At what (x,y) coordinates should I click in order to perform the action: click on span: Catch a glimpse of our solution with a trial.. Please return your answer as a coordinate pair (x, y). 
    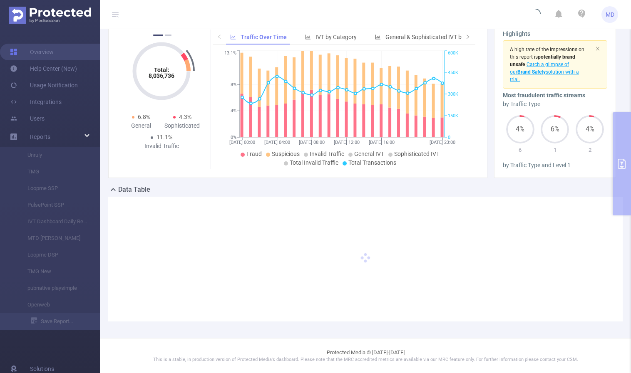
    Looking at the image, I should click on (544, 72).